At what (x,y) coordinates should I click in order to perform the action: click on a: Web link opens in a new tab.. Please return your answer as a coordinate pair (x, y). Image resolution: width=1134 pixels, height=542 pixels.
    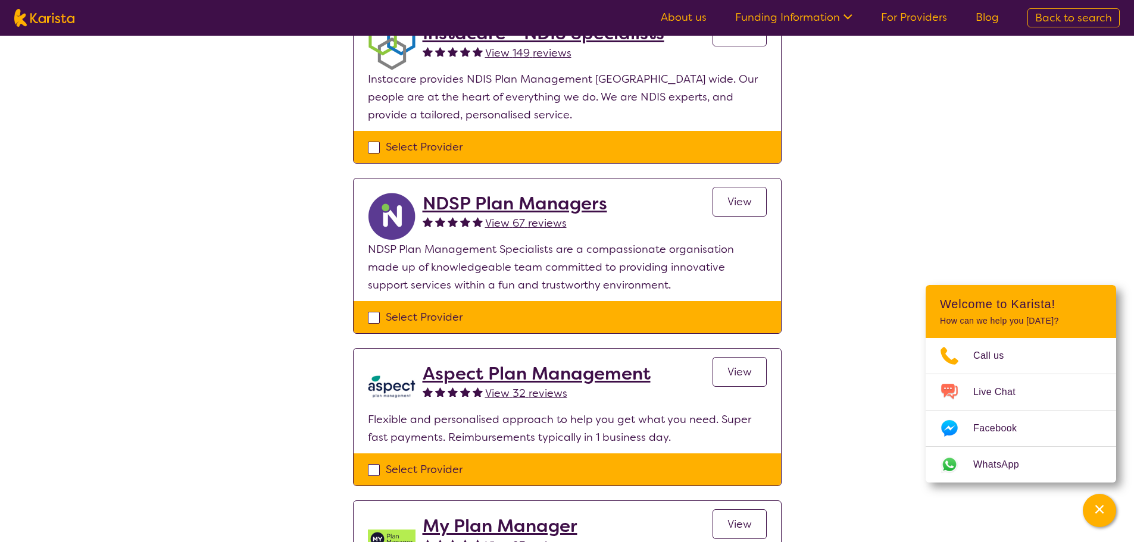
    Looking at the image, I should click on (1021, 465).